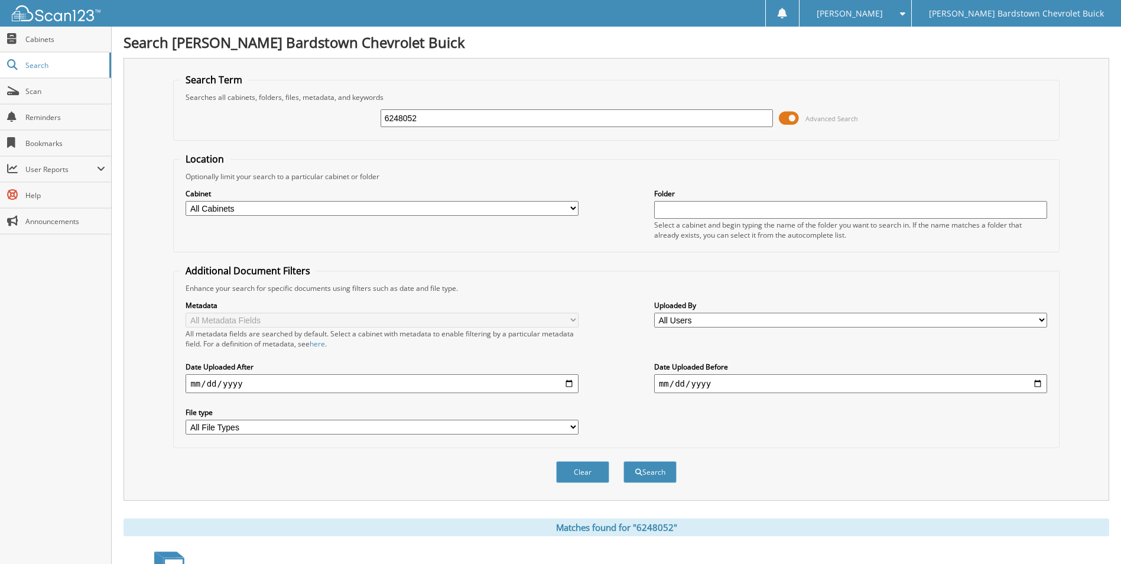 This screenshot has height=564, width=1121. What do you see at coordinates (616, 176) in the screenshot?
I see `div: Optionally limit your search to a particular cabinet or folder` at bounding box center [616, 176].